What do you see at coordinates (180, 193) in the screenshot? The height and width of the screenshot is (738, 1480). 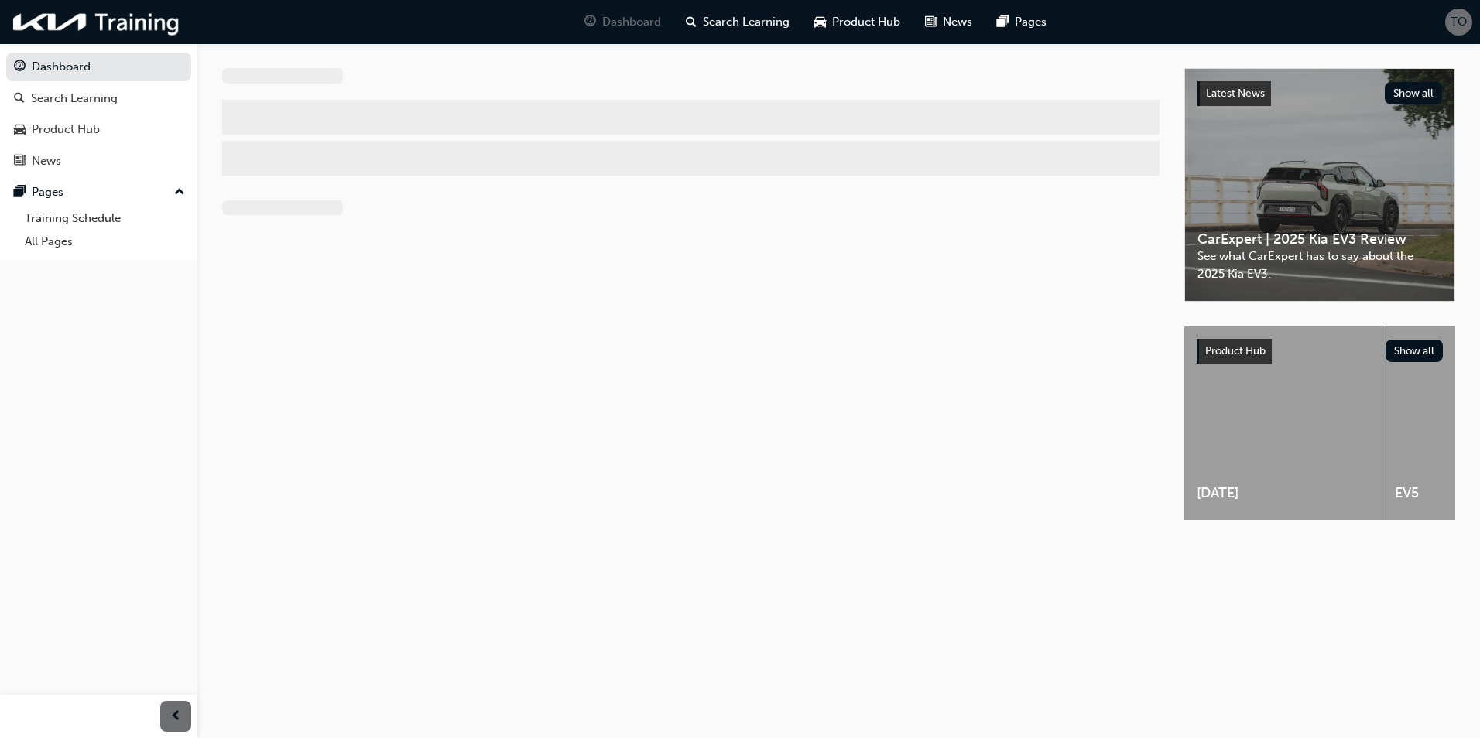 I see `span: up-icon` at bounding box center [180, 193].